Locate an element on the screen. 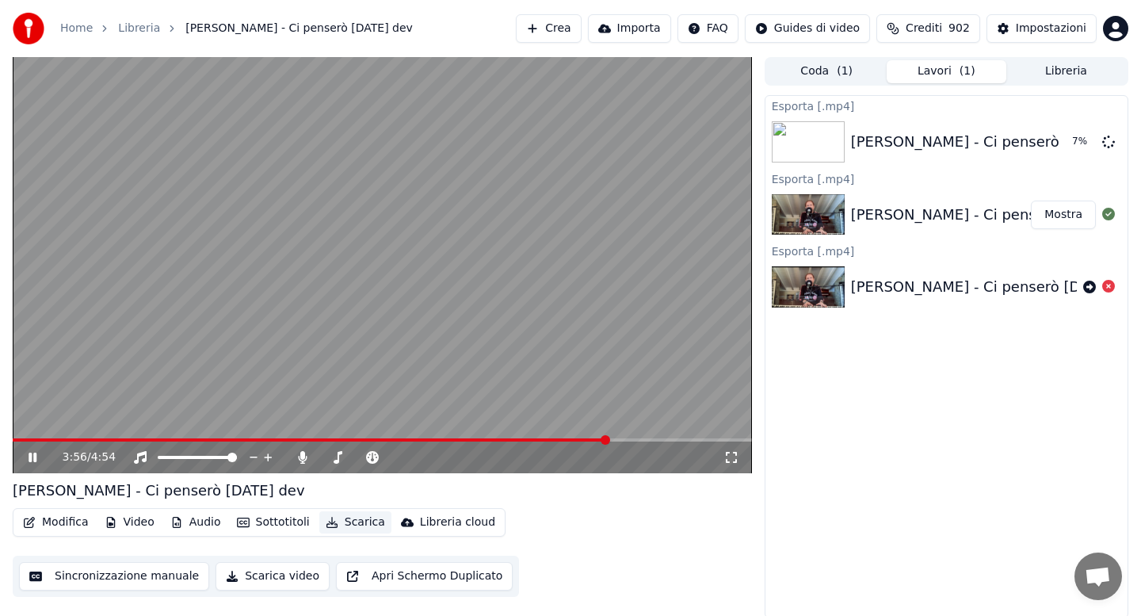 Image resolution: width=1141 pixels, height=616 pixels. button: Scarica video is located at coordinates (273, 576).